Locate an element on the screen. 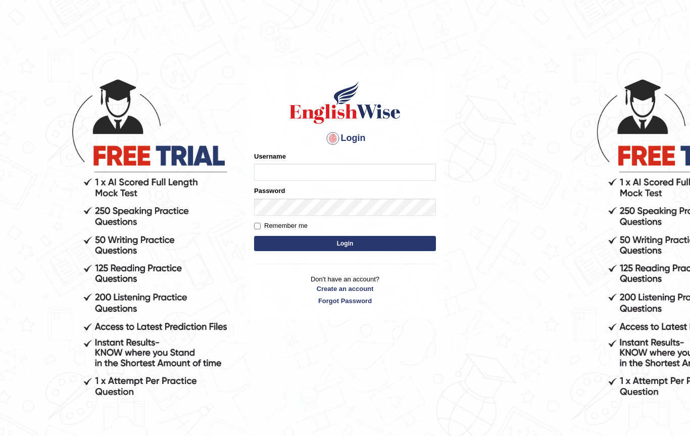  a: Forgot Password is located at coordinates (345, 301).